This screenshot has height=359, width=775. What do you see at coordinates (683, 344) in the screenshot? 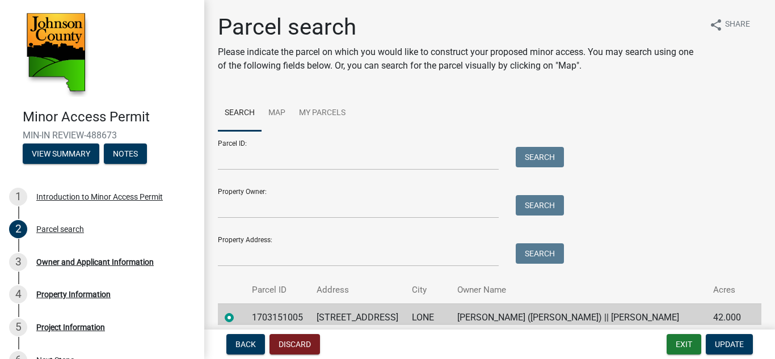
I see `button: Exit` at bounding box center [683, 344].